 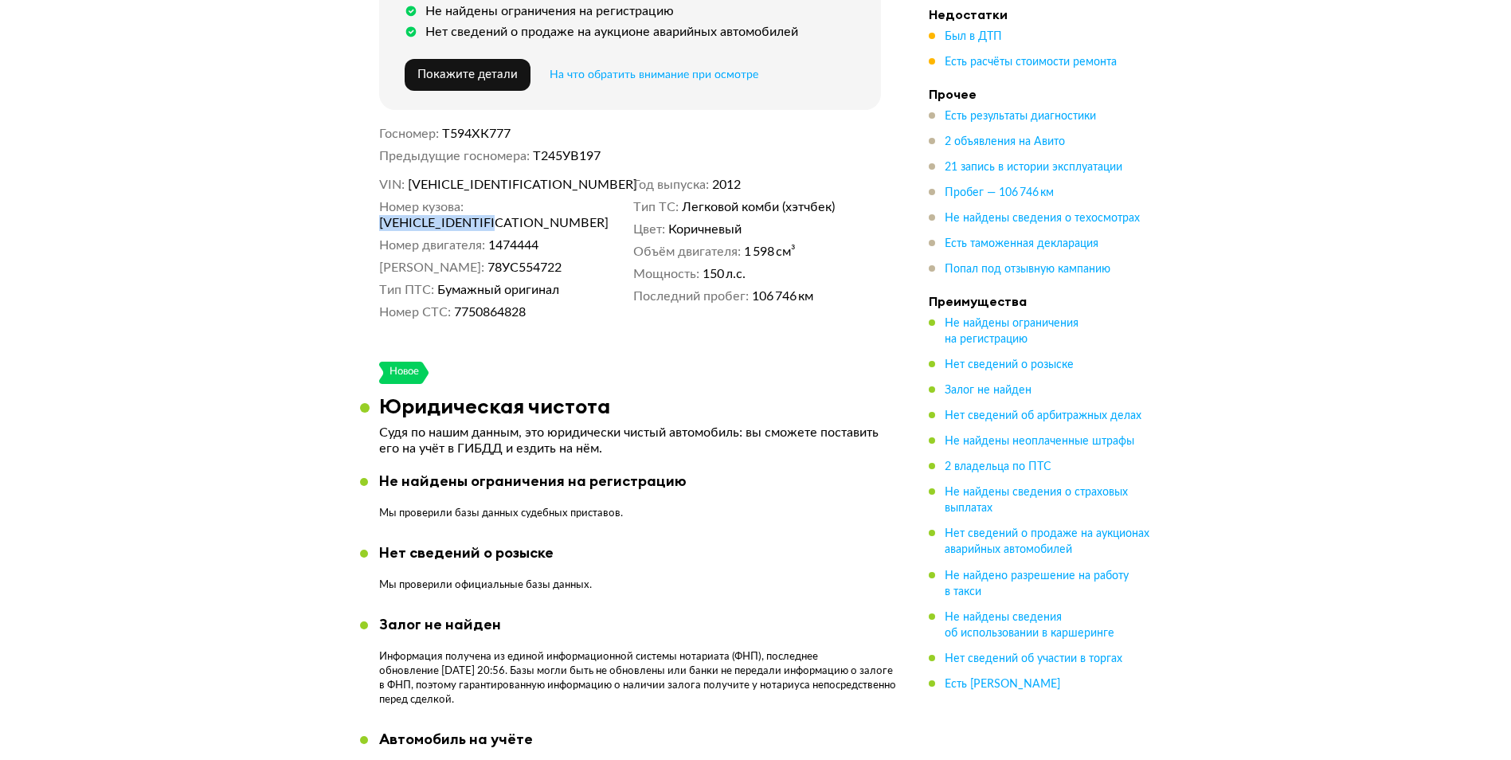 I want to click on dt: Год выпуска, so click(x=671, y=185).